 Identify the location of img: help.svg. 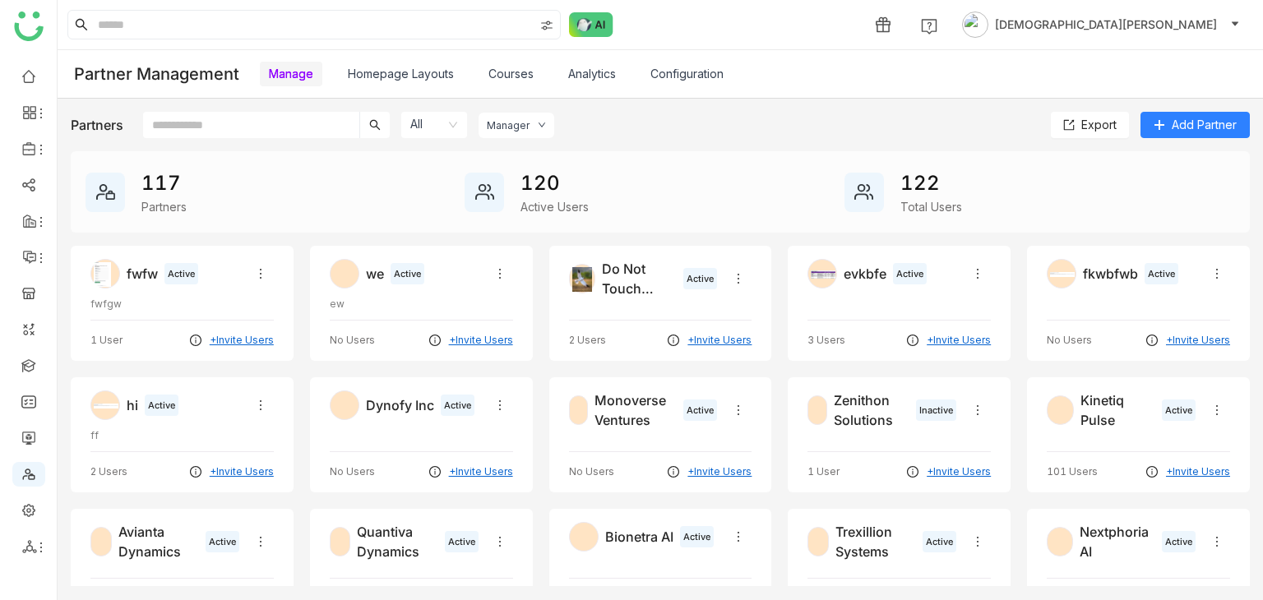
(929, 26).